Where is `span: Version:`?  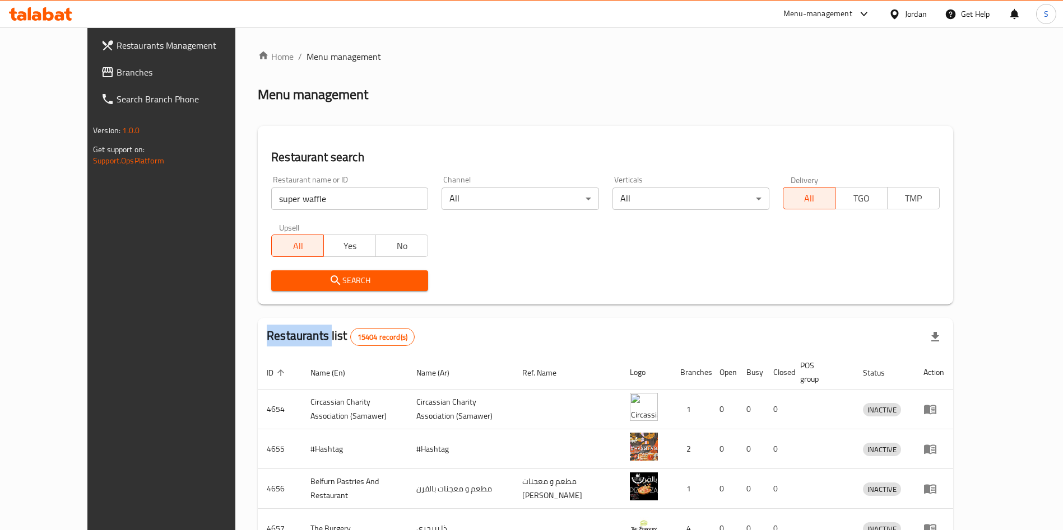 span: Version: is located at coordinates (106, 131).